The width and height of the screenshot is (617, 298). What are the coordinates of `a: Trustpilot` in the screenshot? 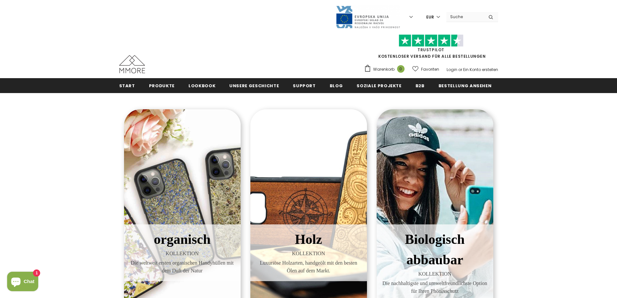 It's located at (431, 50).